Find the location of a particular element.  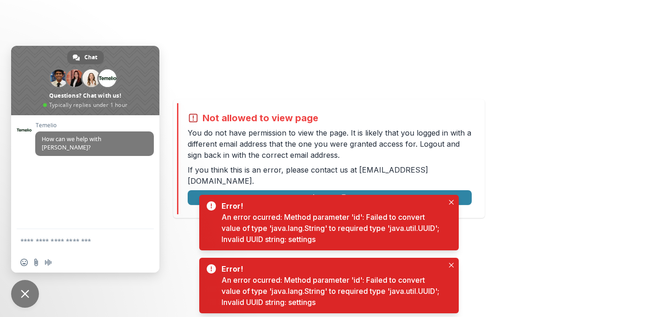

span: Chat is located at coordinates (91, 57).